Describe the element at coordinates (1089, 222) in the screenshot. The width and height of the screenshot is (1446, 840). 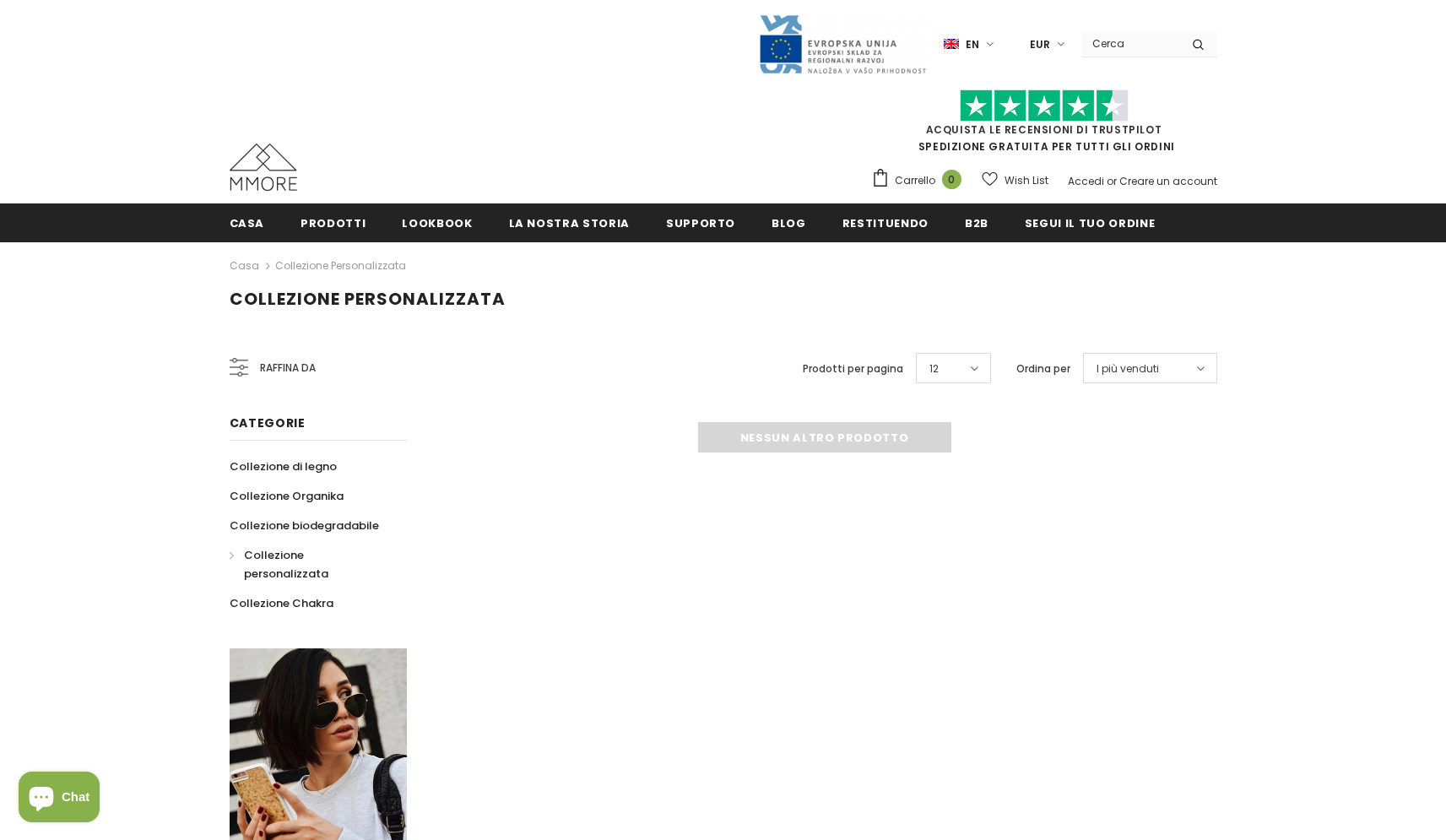
I see `a: Segui il tuo ordine` at that location.